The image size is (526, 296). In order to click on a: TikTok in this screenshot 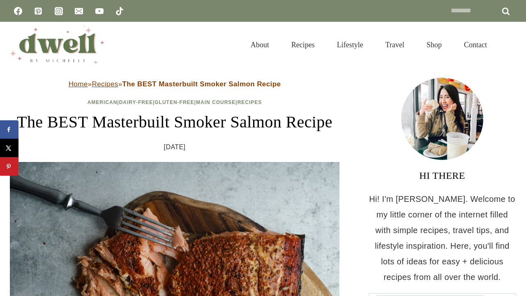, I will do `click(119, 11)`.